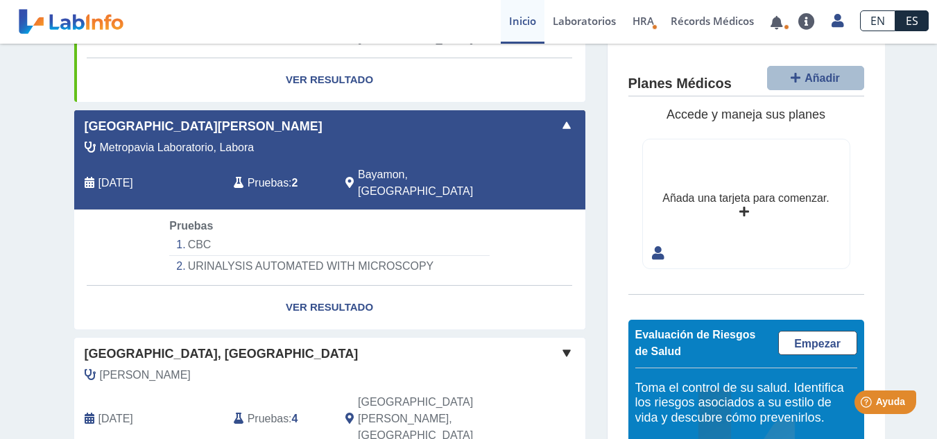 The height and width of the screenshot is (439, 937). I want to click on span: Brekke, Benjamin, so click(145, 375).